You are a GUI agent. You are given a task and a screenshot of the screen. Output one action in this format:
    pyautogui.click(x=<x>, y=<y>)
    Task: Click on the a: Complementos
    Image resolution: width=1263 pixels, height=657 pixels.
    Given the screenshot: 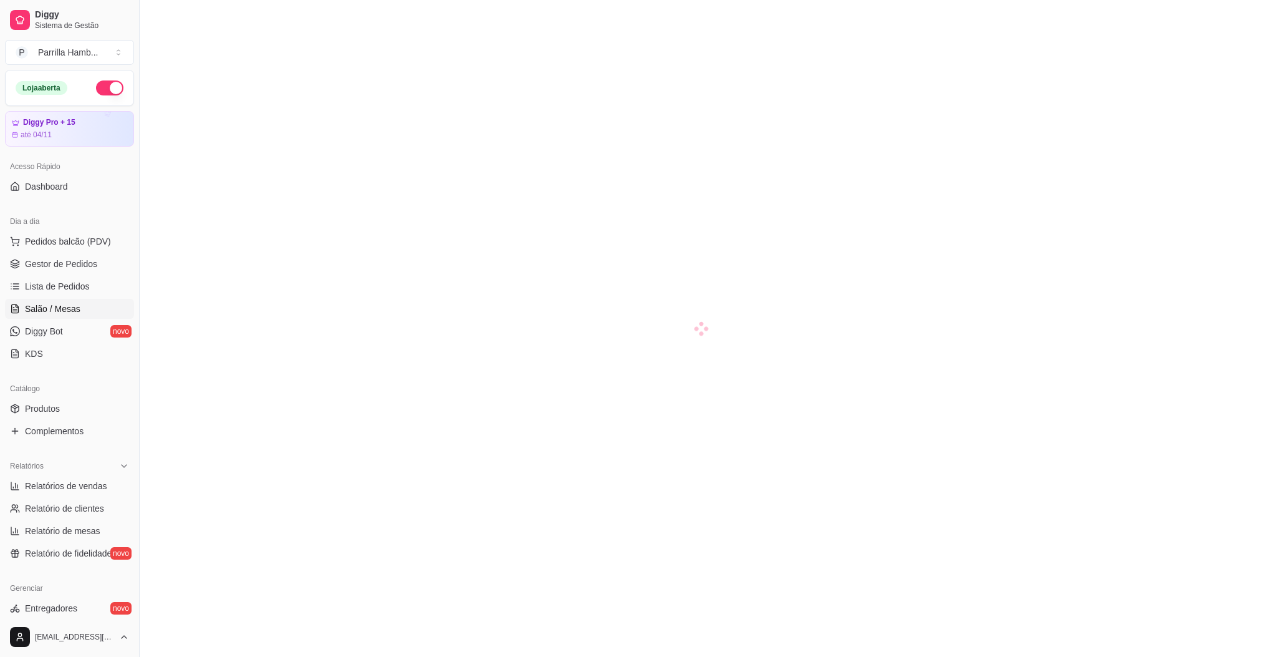 What is the action you would take?
    pyautogui.click(x=69, y=431)
    